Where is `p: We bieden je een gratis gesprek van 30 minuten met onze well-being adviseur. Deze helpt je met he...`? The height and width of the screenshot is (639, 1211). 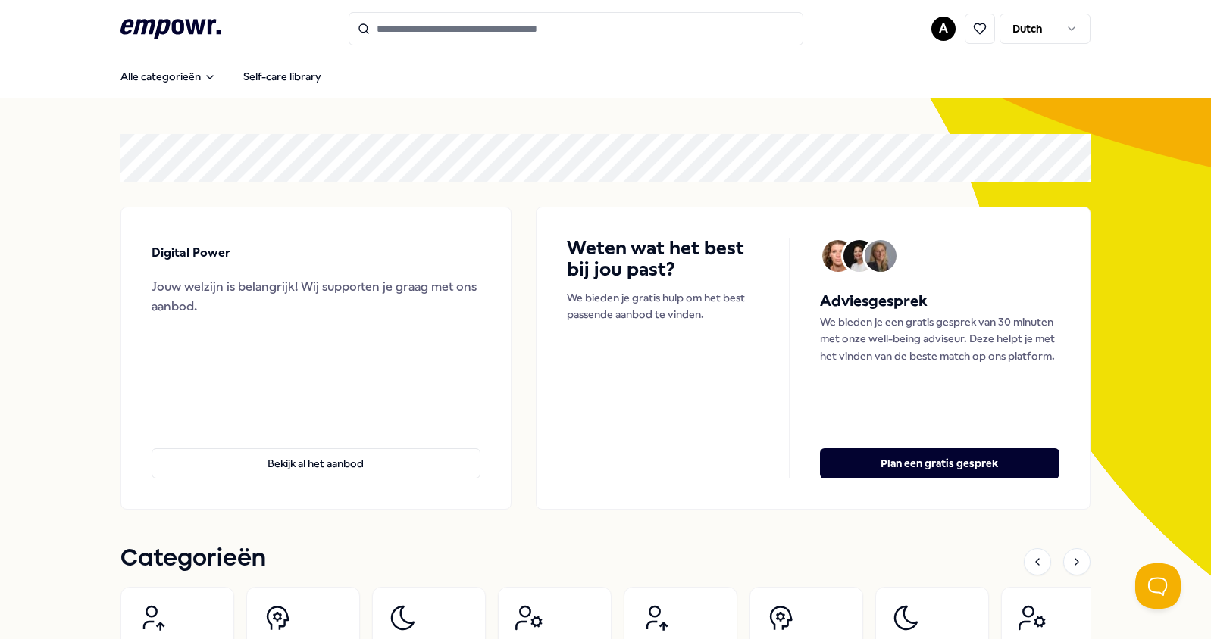
p: We bieden je een gratis gesprek van 30 minuten met onze well-being adviseur. Deze helpt je met he... is located at coordinates (939, 339).